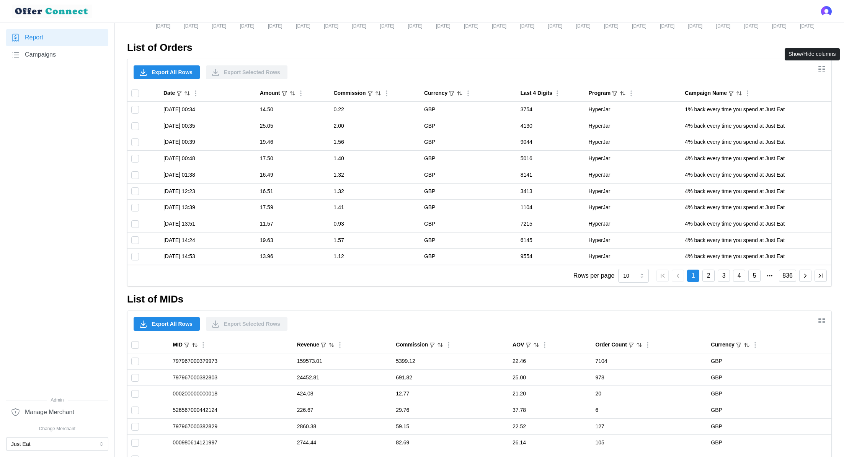  I want to click on td: 25.00, so click(550, 378).